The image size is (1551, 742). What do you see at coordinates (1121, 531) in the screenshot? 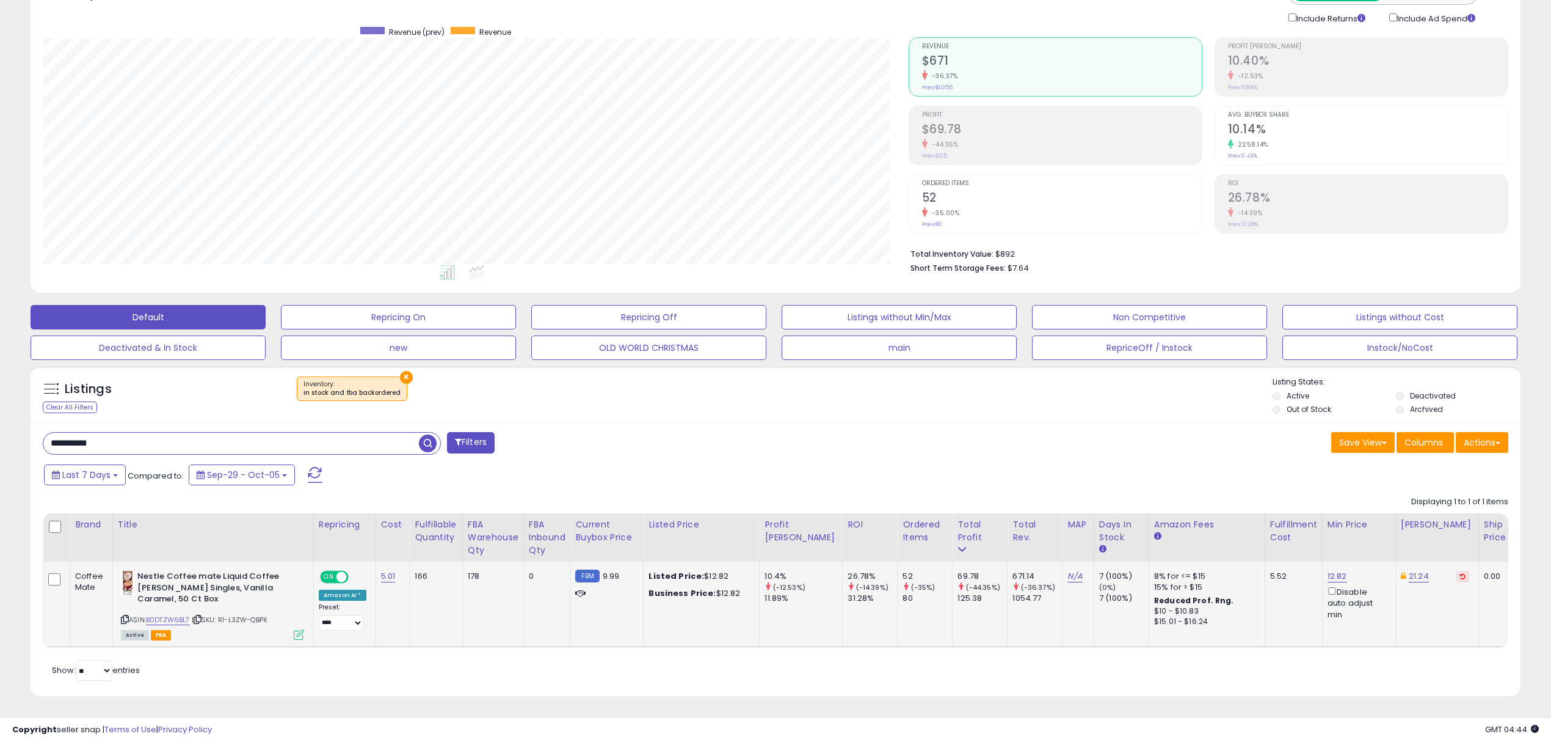
I see `div: Days In Stock` at bounding box center [1121, 531].